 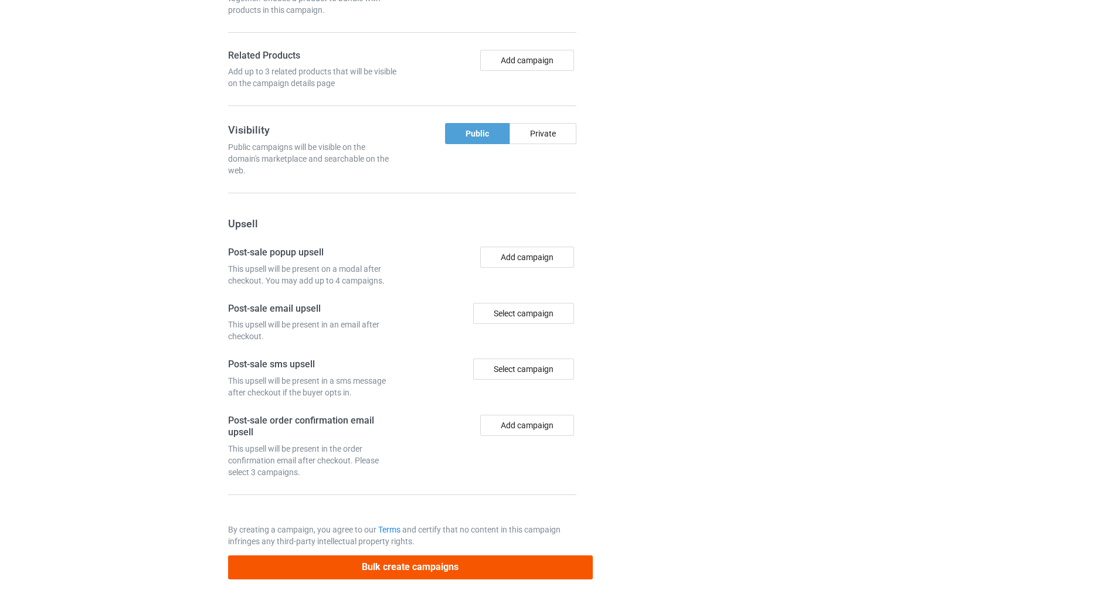 I want to click on h3: Visibility, so click(x=313, y=130).